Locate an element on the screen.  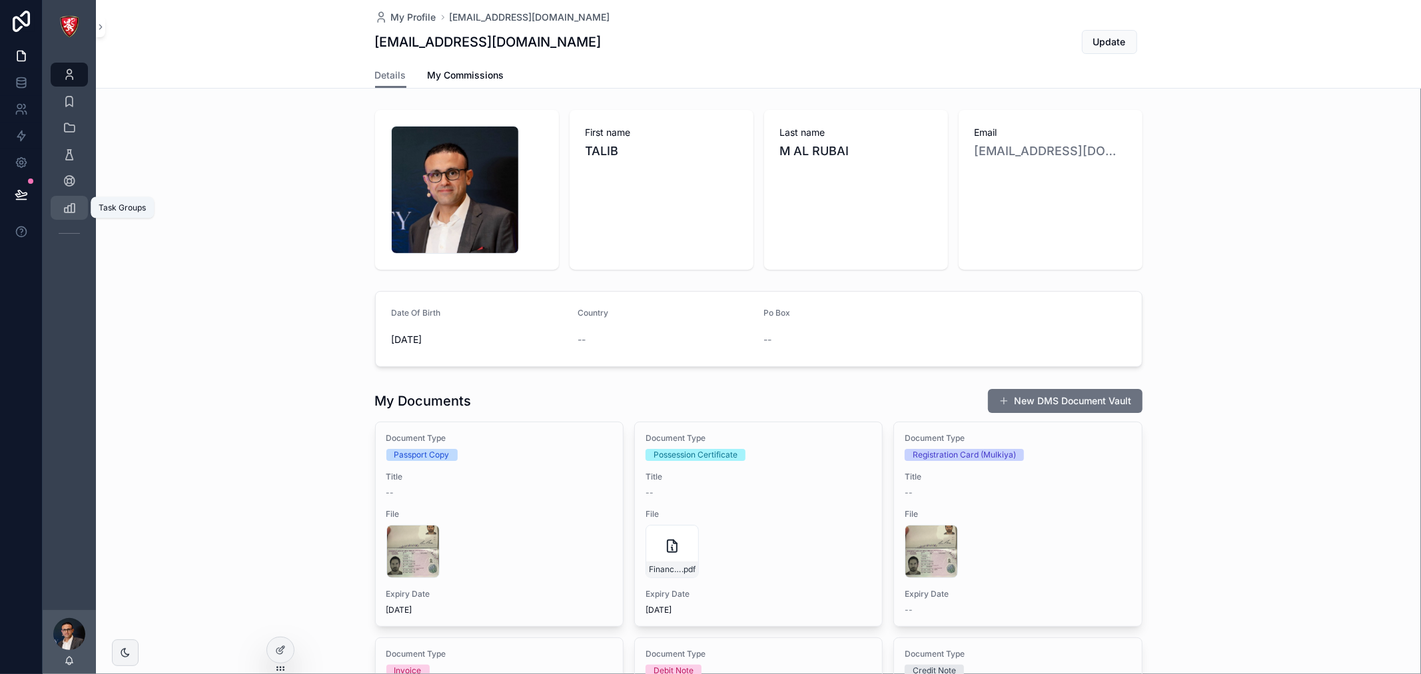
div: Task Groups is located at coordinates (122, 208).